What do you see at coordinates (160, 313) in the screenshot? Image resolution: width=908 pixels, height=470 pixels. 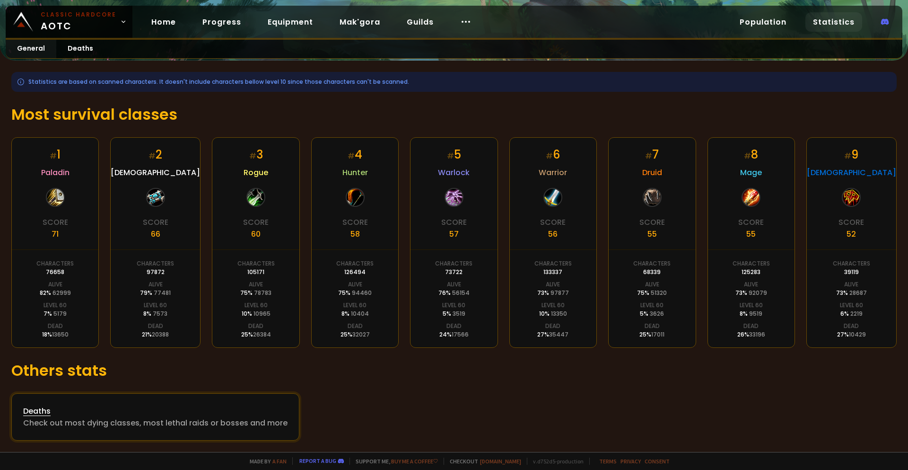 I see `span: 7573` at bounding box center [160, 313].